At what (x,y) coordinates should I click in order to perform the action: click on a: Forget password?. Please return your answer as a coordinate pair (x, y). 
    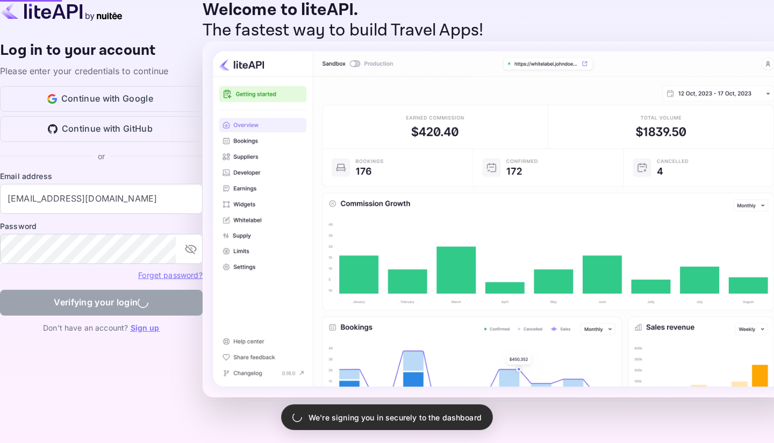
    Looking at the image, I should click on (170, 275).